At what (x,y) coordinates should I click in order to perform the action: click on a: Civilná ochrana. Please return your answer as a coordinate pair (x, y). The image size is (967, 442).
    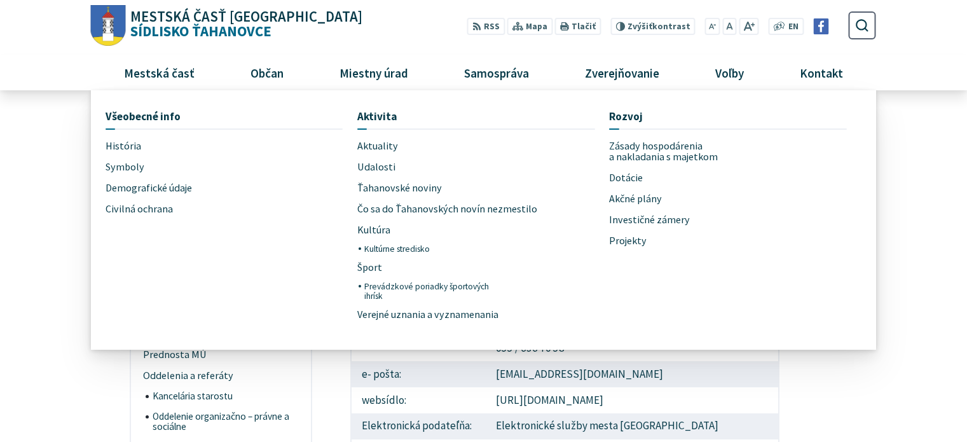
    Looking at the image, I should click on (178, 209).